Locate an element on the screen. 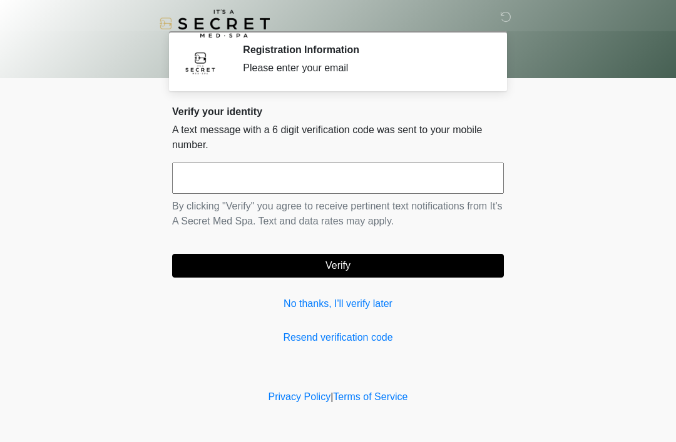  p: By clicking "Verify" you agree to receive pertinent text notifications from It's A Secret Med Spa... is located at coordinates (338, 214).